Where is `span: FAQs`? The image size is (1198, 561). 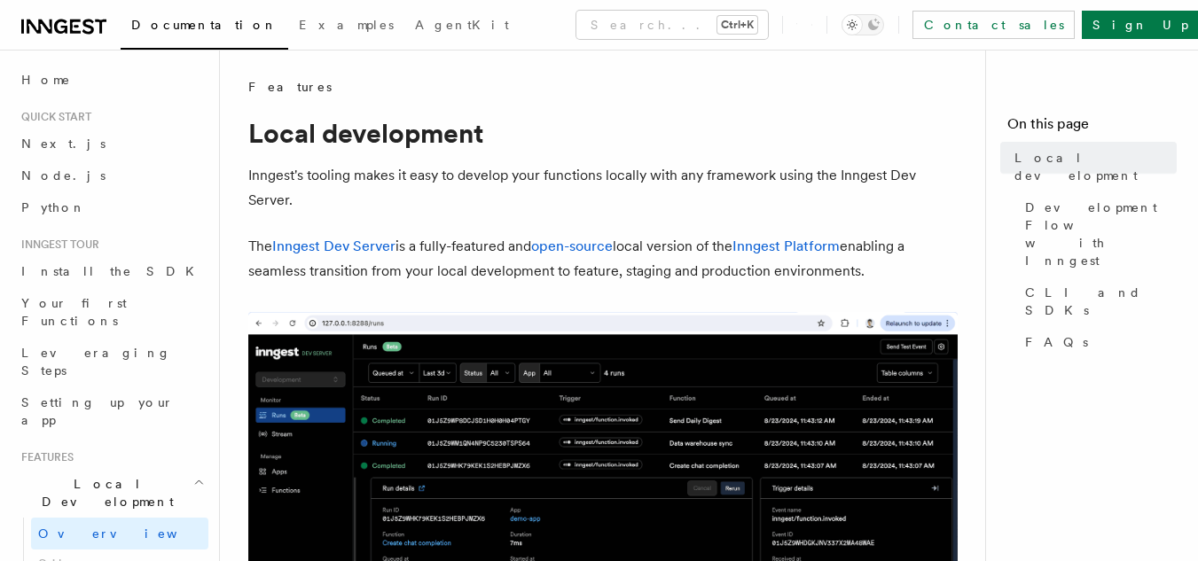
span: FAQs is located at coordinates (1056, 342).